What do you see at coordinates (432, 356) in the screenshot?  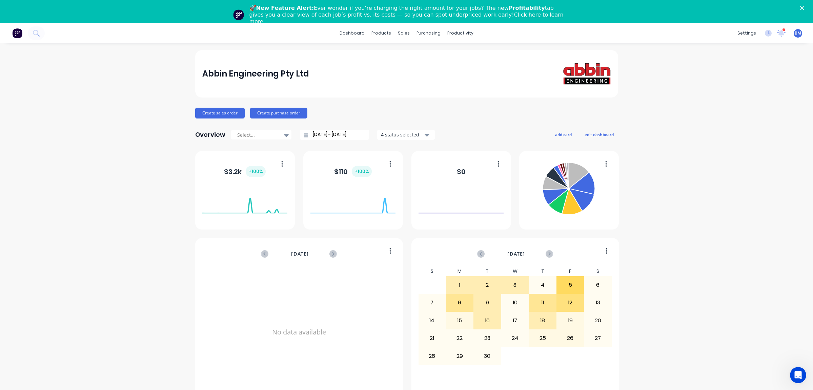 I see `div: 28` at bounding box center [432, 356].